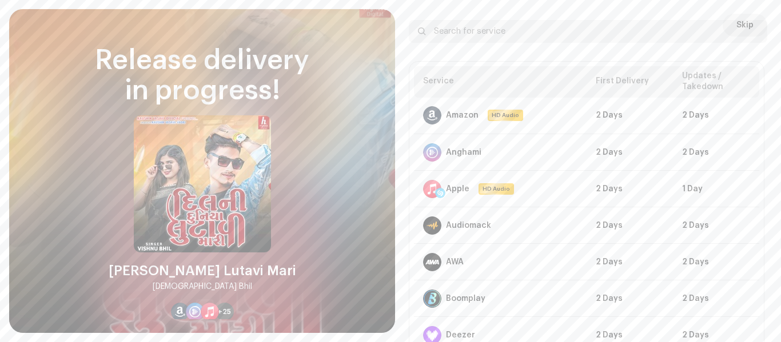 Image resolution: width=781 pixels, height=342 pixels. What do you see at coordinates (500, 82) in the screenshot?
I see `th: Service` at bounding box center [500, 82].